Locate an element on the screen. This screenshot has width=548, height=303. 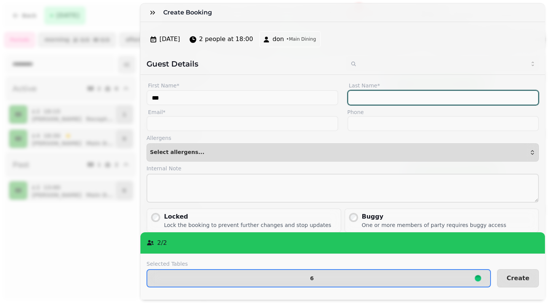
span: don is located at coordinates (278, 39).